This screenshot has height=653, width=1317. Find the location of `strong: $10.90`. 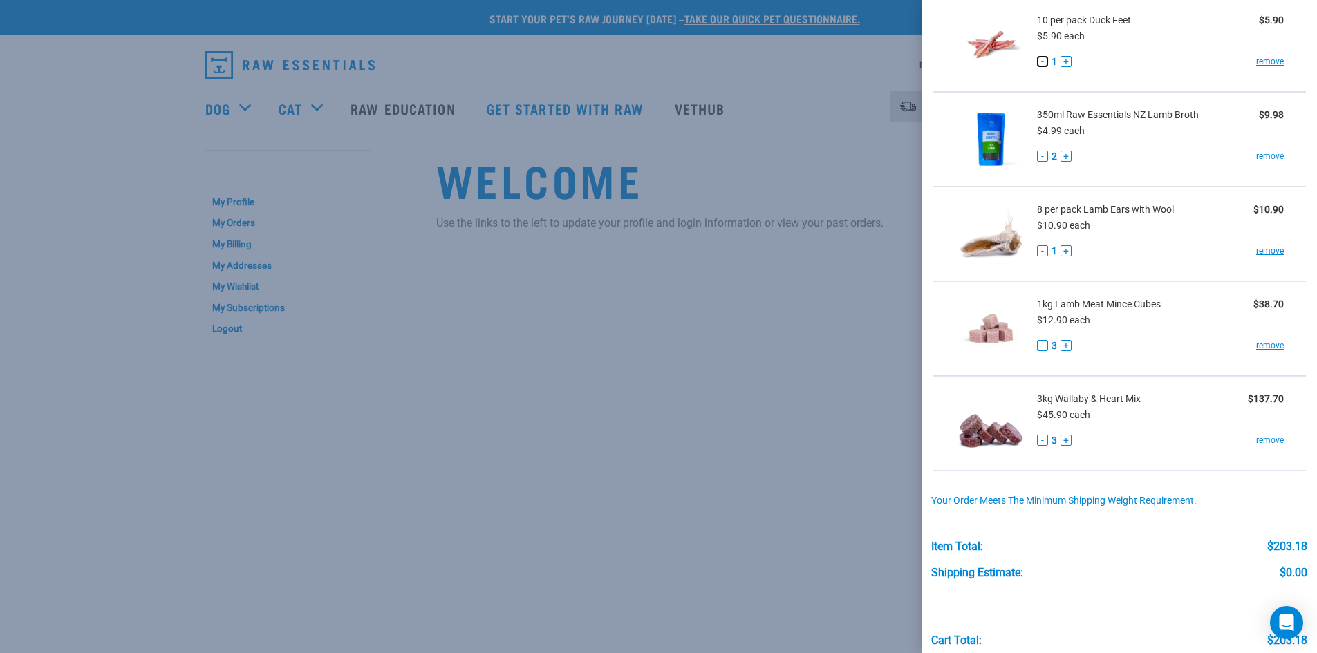

strong: $10.90 is located at coordinates (1268, 209).